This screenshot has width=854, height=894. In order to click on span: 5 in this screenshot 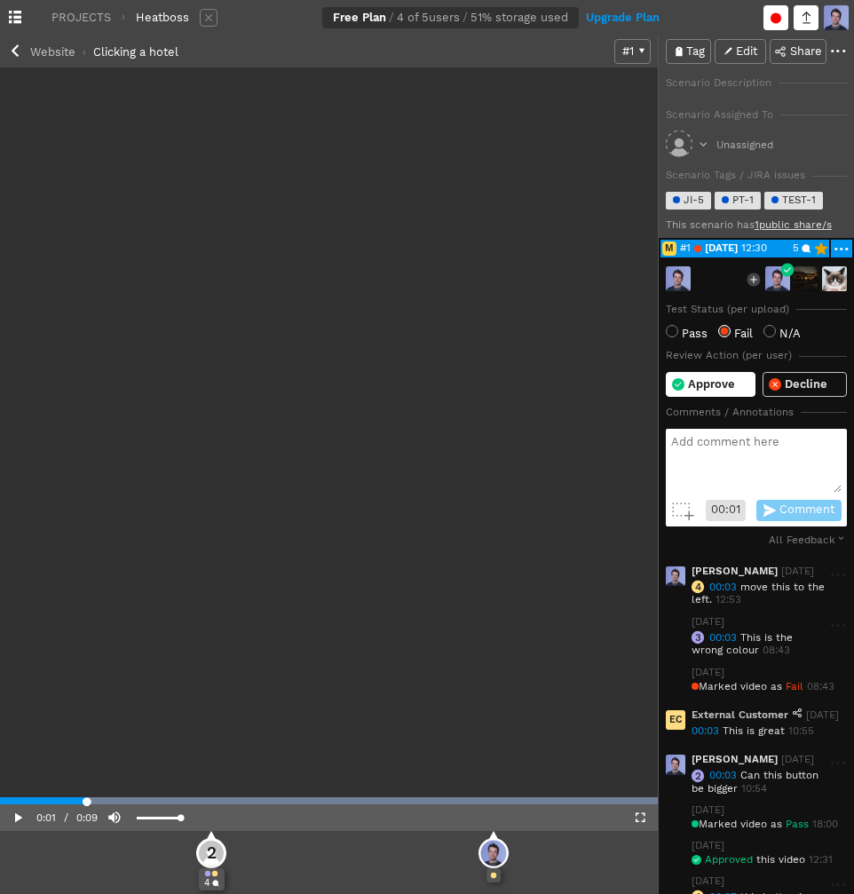, I will do `click(795, 249)`.